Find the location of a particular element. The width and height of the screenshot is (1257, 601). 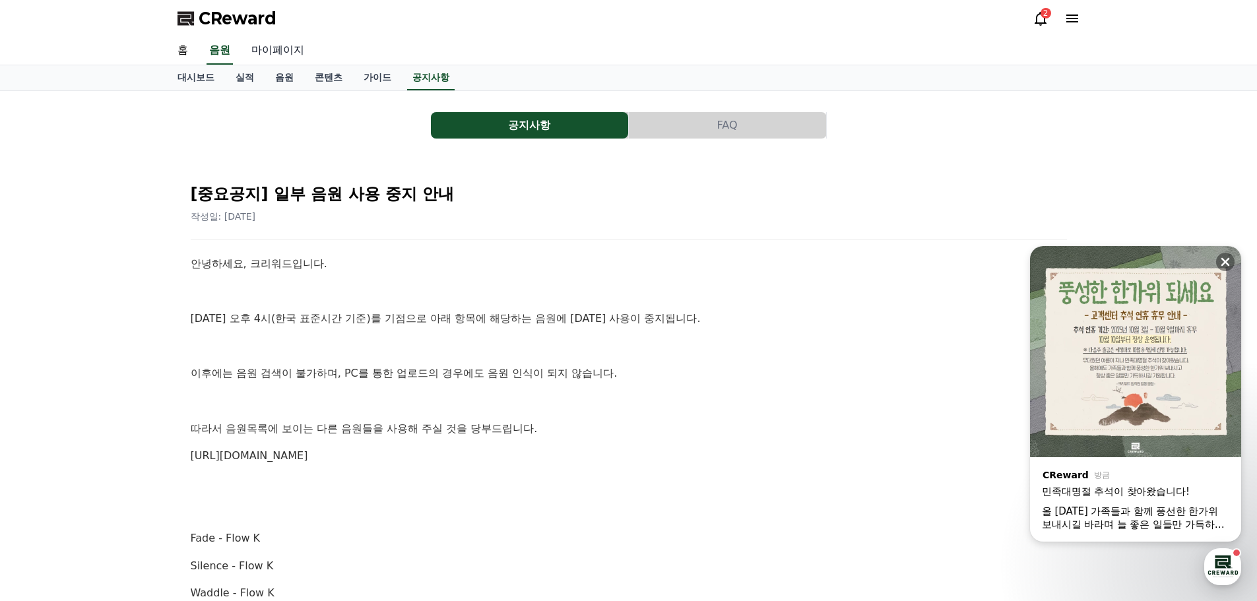

a: 2 is located at coordinates (1041, 18).